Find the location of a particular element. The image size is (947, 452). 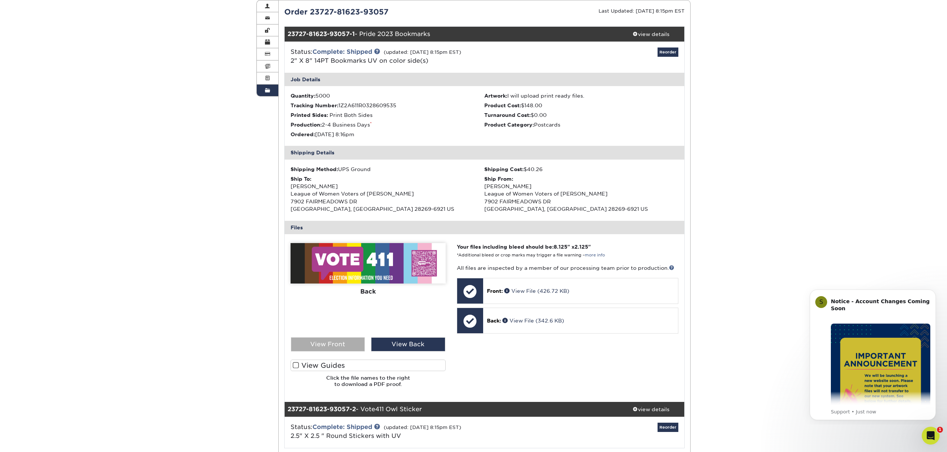

div: Files is located at coordinates (485, 228).